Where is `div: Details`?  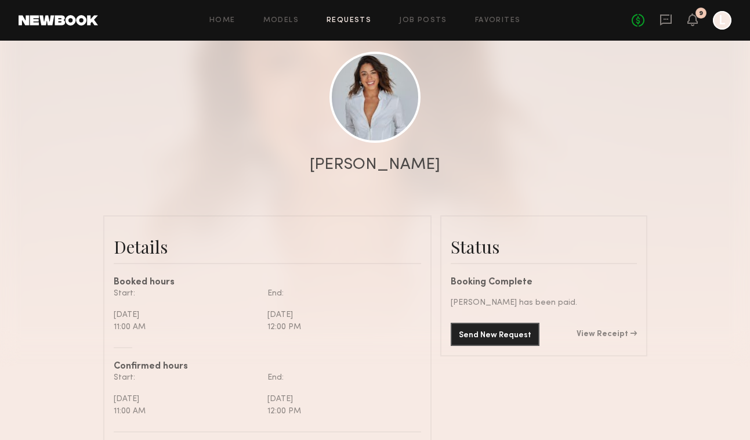
div: Details is located at coordinates (267, 247).